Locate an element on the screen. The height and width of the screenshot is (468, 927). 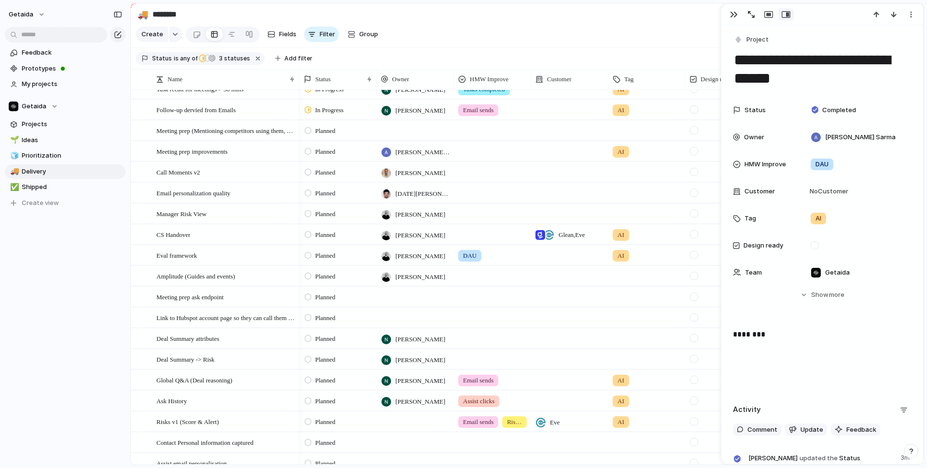
span: Contact Personal information captured is located at coordinates (205, 441).